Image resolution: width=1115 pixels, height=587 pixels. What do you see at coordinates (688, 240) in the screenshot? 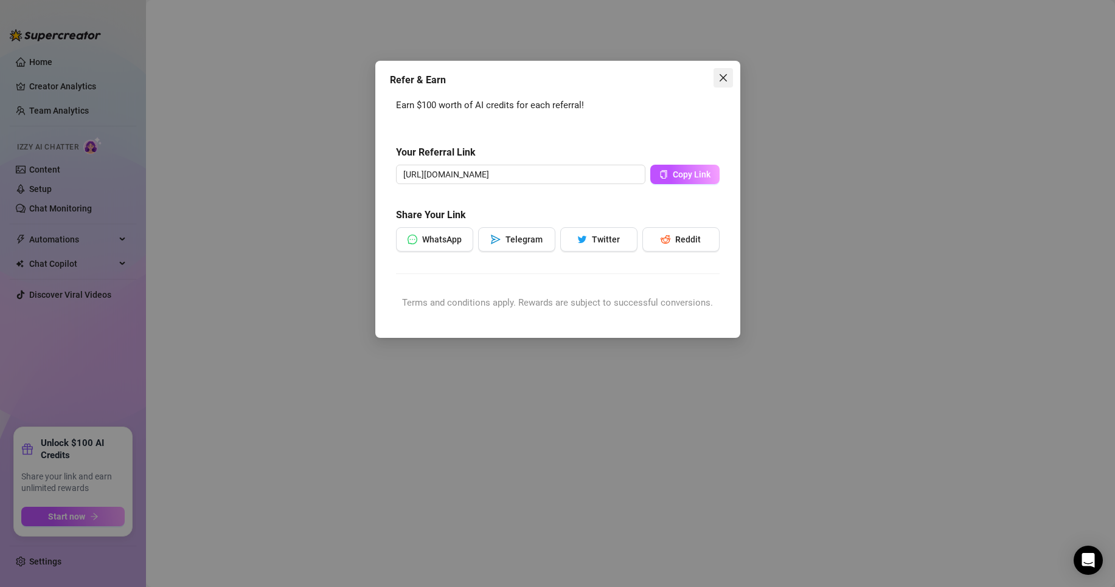
I see `span: Reddit` at bounding box center [688, 240].